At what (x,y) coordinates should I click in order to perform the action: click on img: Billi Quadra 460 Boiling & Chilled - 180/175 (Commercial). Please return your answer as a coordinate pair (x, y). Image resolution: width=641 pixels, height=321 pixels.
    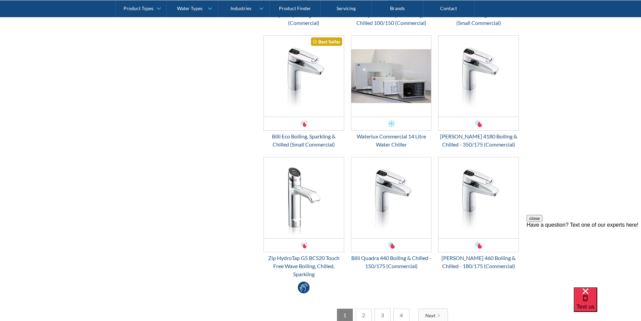
    Looking at the image, I should click on (479, 198).